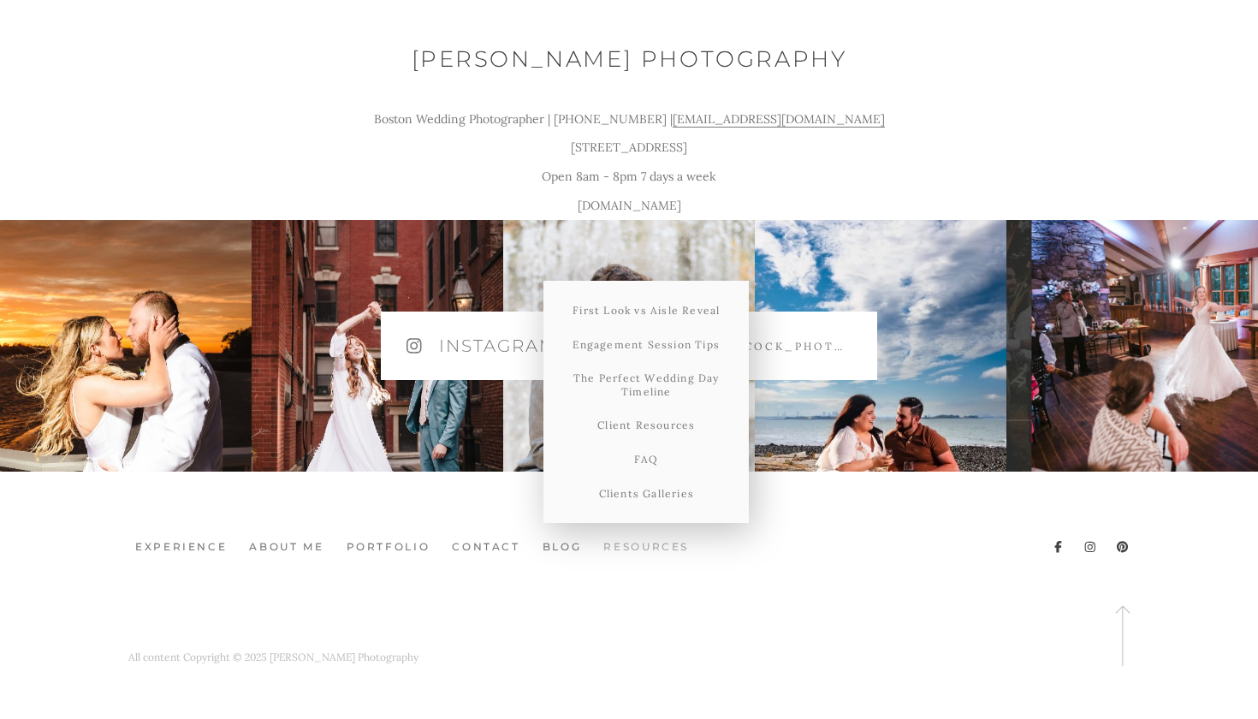  I want to click on a: The Perfect Wedding Day Timeline, so click(646, 384).